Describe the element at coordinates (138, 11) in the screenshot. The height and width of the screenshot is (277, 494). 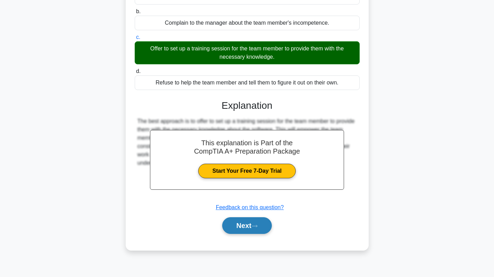
I see `span: b.` at that location.